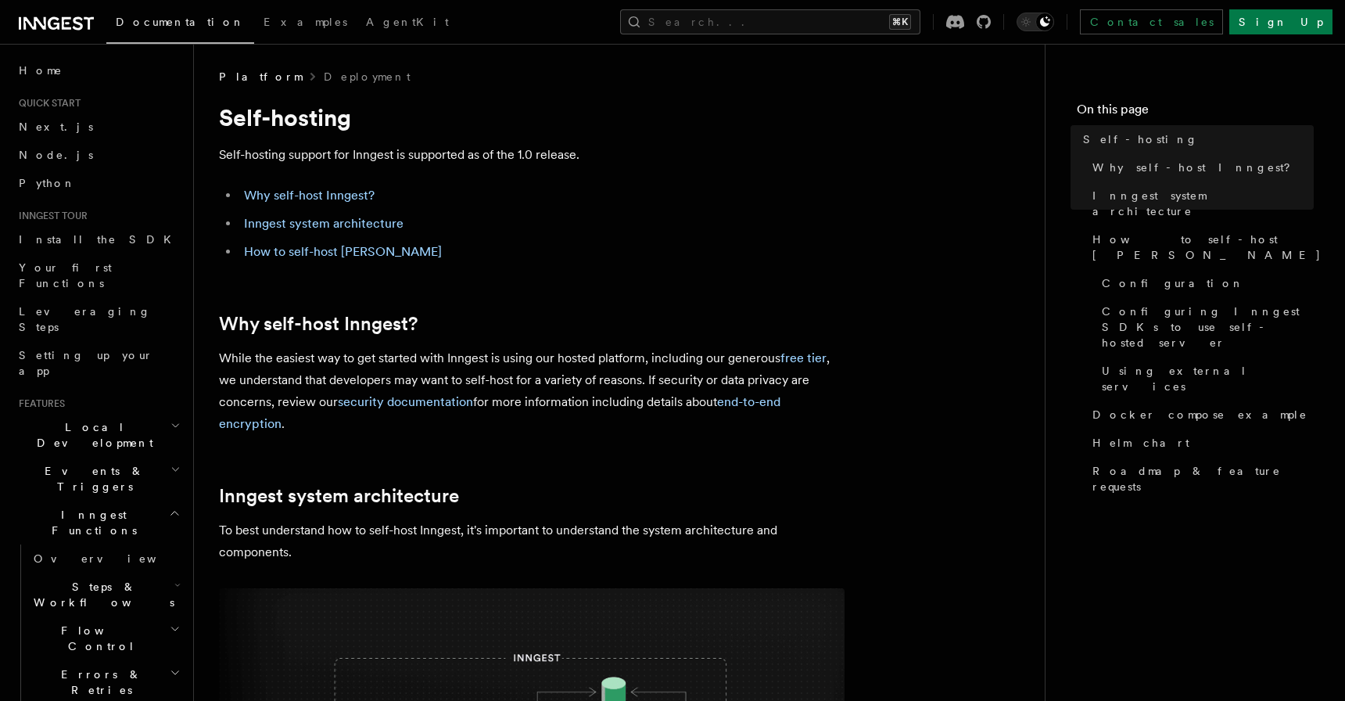 The image size is (1345, 701). Describe the element at coordinates (532, 117) in the screenshot. I see `h1: Self-hosting` at that location.